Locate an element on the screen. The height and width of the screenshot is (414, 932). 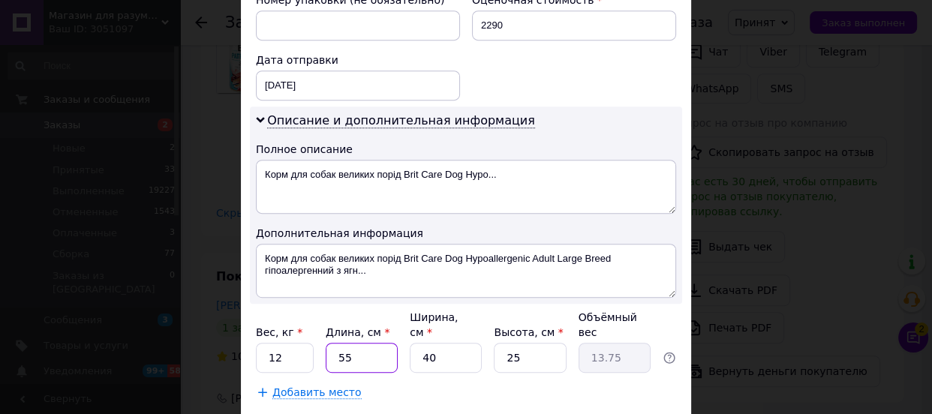
label: Длина, см is located at coordinates (357, 332).